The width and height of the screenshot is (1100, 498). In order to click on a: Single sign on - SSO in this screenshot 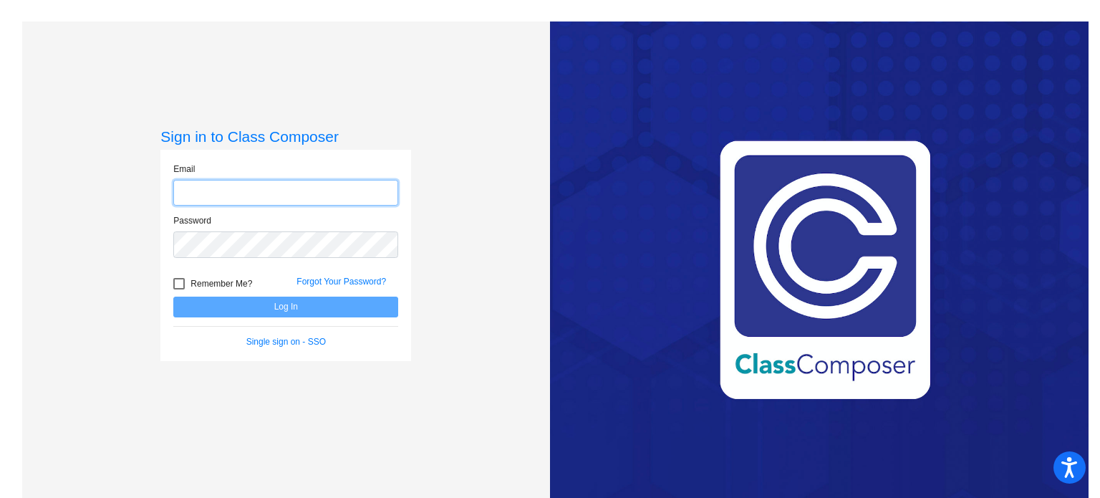, I will do `click(286, 342)`.